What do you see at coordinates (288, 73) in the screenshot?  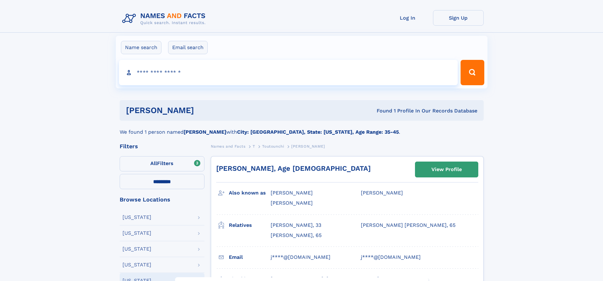 I see `input: search input` at bounding box center [288, 73].